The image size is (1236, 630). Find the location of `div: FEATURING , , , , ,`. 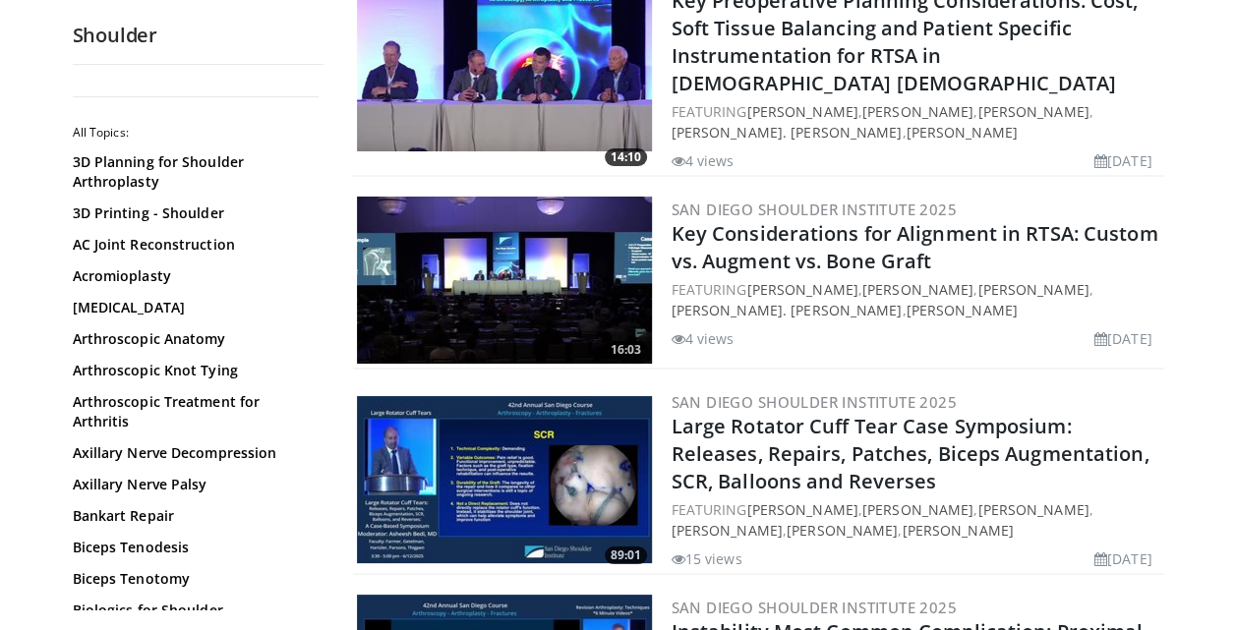

div: FEATURING , , , , , is located at coordinates (915, 520).